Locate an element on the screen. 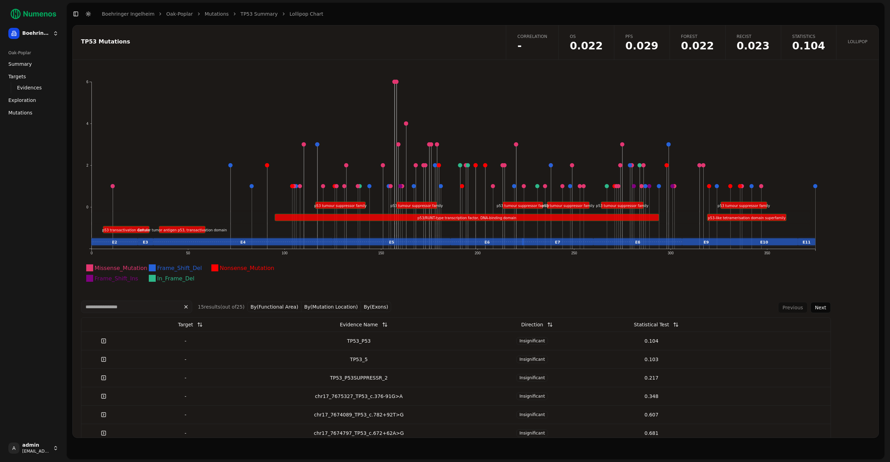 The height and width of the screenshot is (462, 890). div: chr17_7674089_TP53_c.782+92T>G is located at coordinates (359, 414).